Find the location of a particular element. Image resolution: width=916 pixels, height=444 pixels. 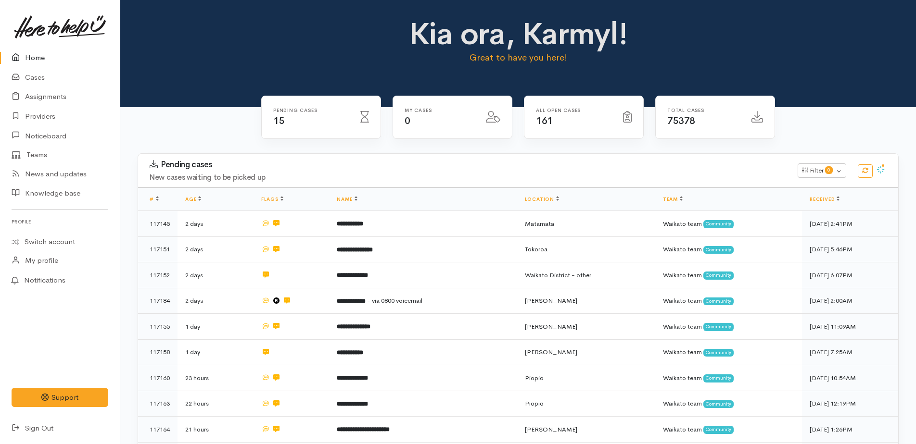

span: 15 is located at coordinates (279, 121).